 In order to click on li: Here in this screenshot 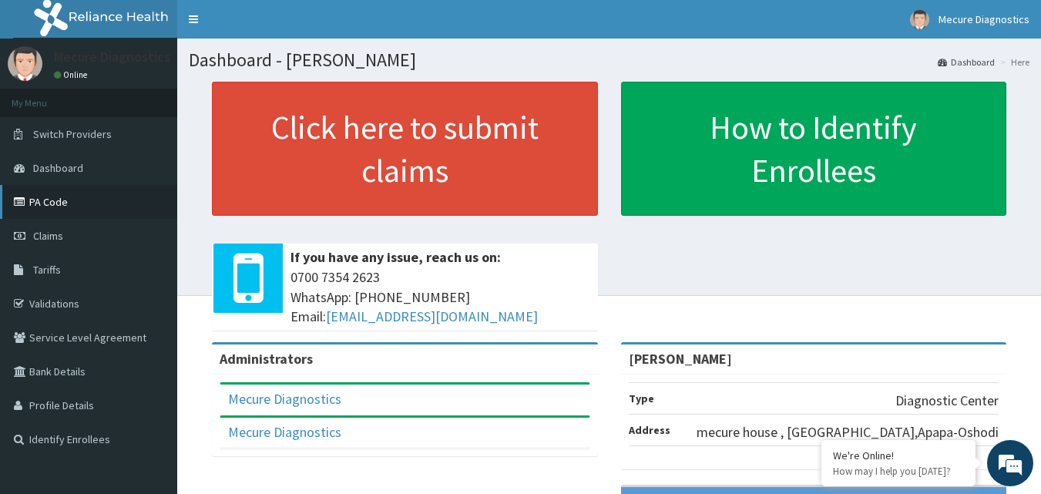, I will do `click(1013, 62)`.